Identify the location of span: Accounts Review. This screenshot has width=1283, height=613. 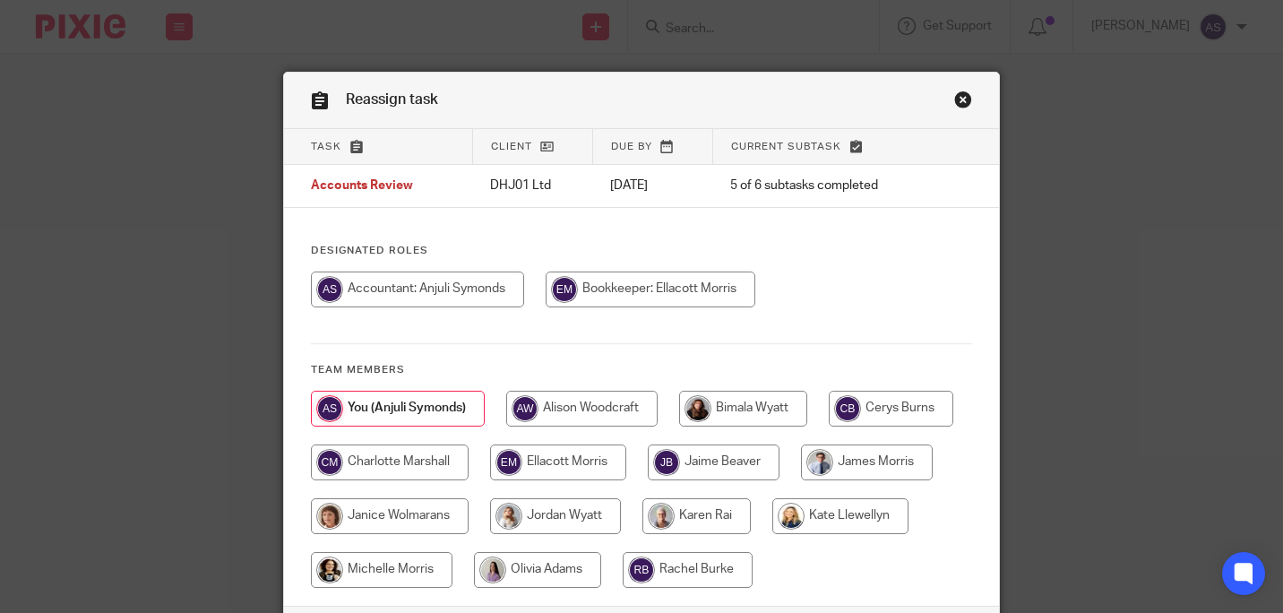
(362, 186).